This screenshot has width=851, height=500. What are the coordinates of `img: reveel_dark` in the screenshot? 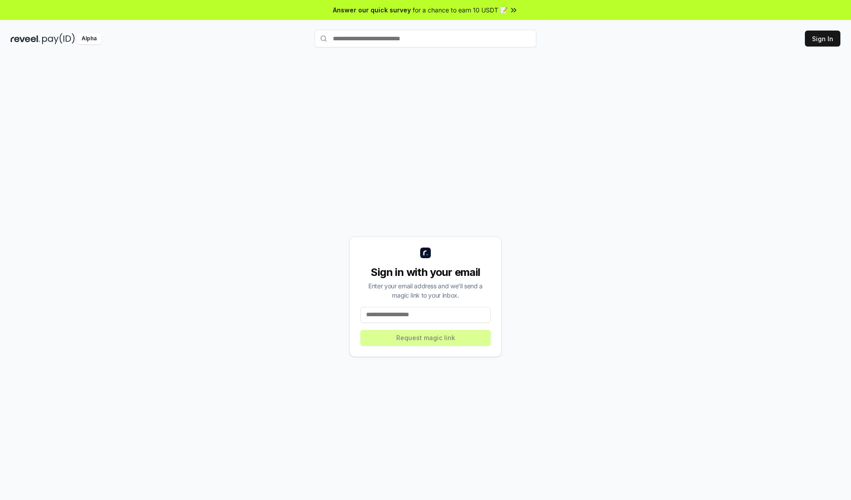 It's located at (25, 39).